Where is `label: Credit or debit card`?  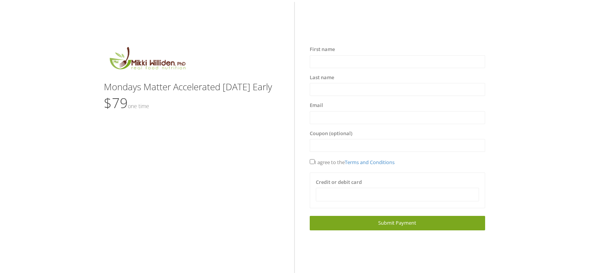 label: Credit or debit card is located at coordinates (338, 182).